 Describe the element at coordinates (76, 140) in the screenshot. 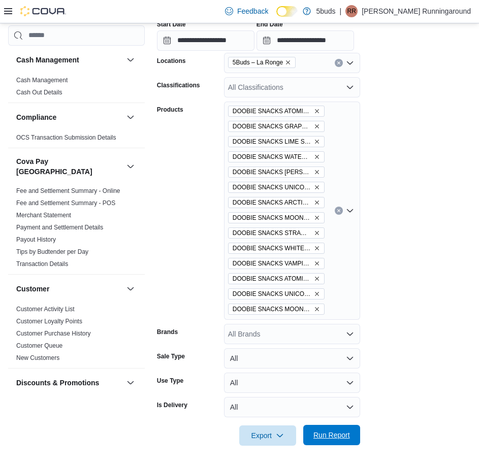

I see `div: Compliance` at that location.